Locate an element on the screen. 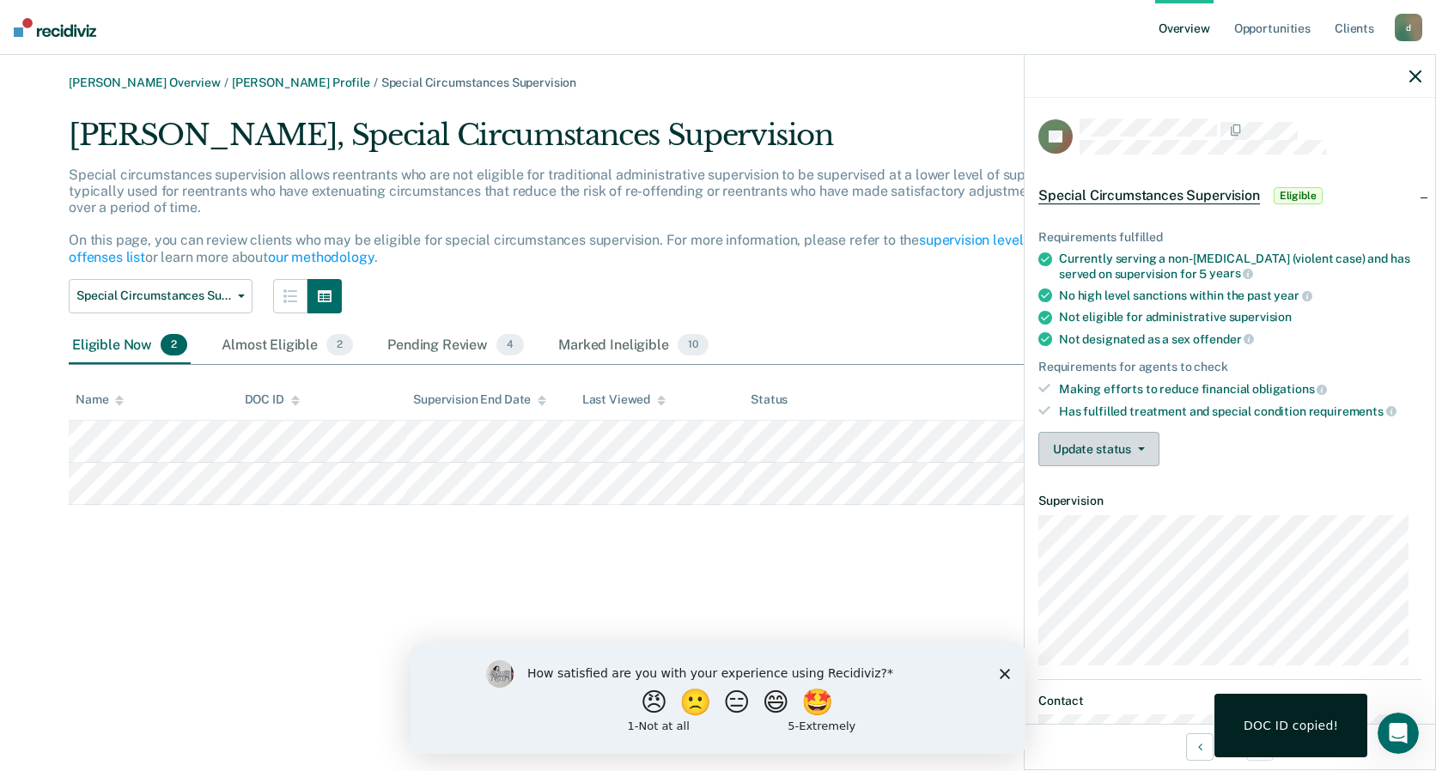 Image resolution: width=1436 pixels, height=771 pixels. div: How satisfied are you with your experience using Recidiviz? is located at coordinates (315, 30).